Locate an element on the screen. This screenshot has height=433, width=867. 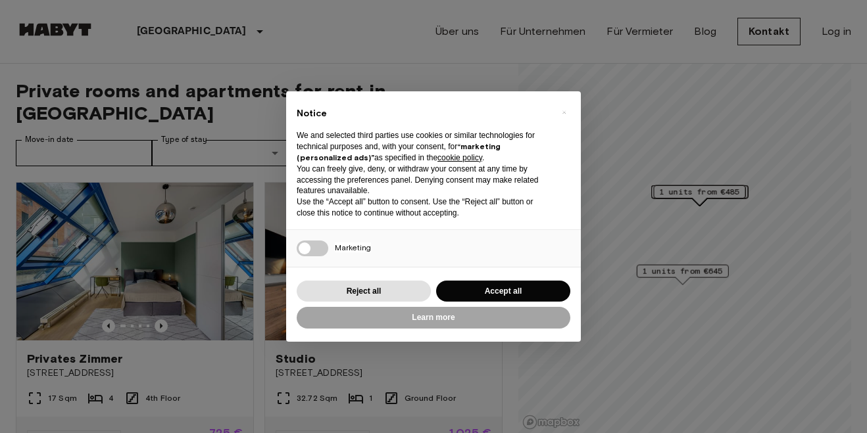
button: Learn more is located at coordinates (433, 318).